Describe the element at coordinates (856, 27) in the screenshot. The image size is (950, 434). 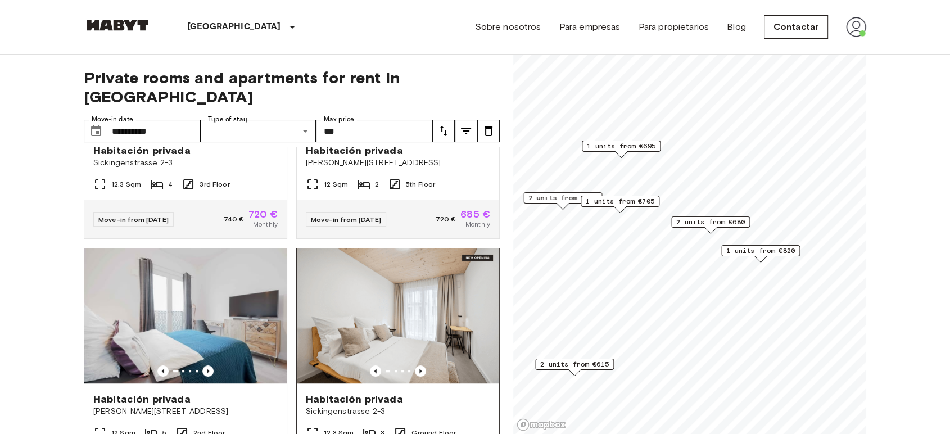
I see `img: avatar` at that location.